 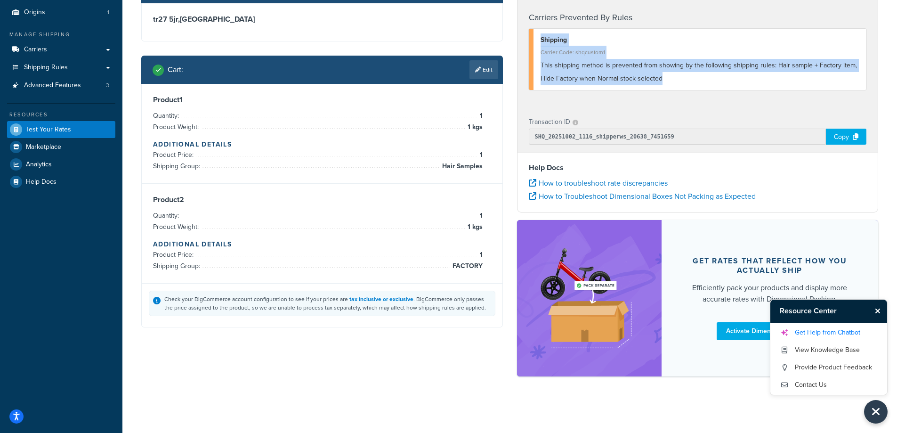 What do you see at coordinates (699, 72) in the screenshot?
I see `span: This shipping method is prevented from showing by the following shipping rules: Hair sample + Fac...` at bounding box center [699, 72].